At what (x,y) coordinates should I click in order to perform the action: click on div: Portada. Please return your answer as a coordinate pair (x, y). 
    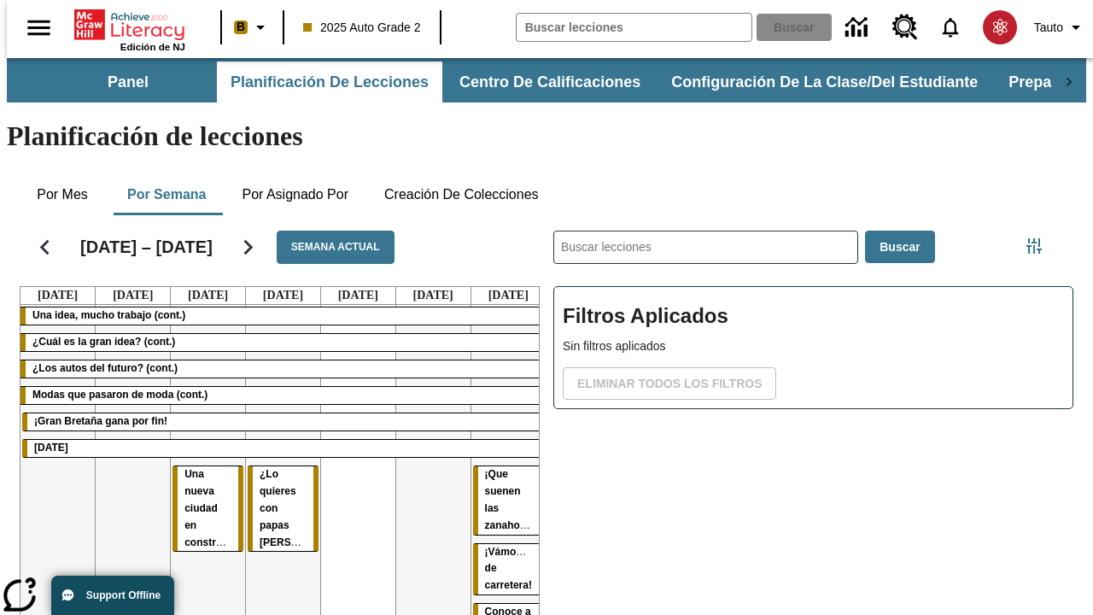
    Looking at the image, I should click on (130, 29).